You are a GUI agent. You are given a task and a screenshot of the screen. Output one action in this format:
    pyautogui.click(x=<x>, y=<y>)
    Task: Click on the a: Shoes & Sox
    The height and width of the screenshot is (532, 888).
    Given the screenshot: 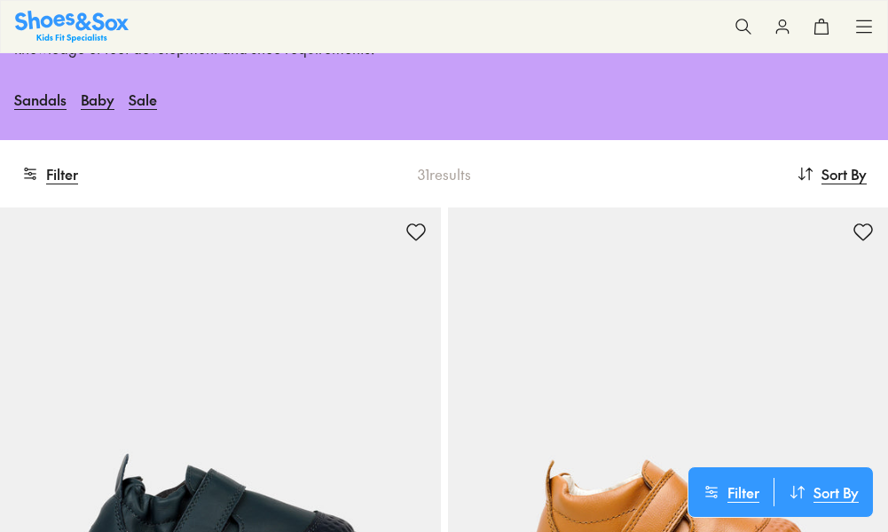 What is the action you would take?
    pyautogui.click(x=72, y=26)
    